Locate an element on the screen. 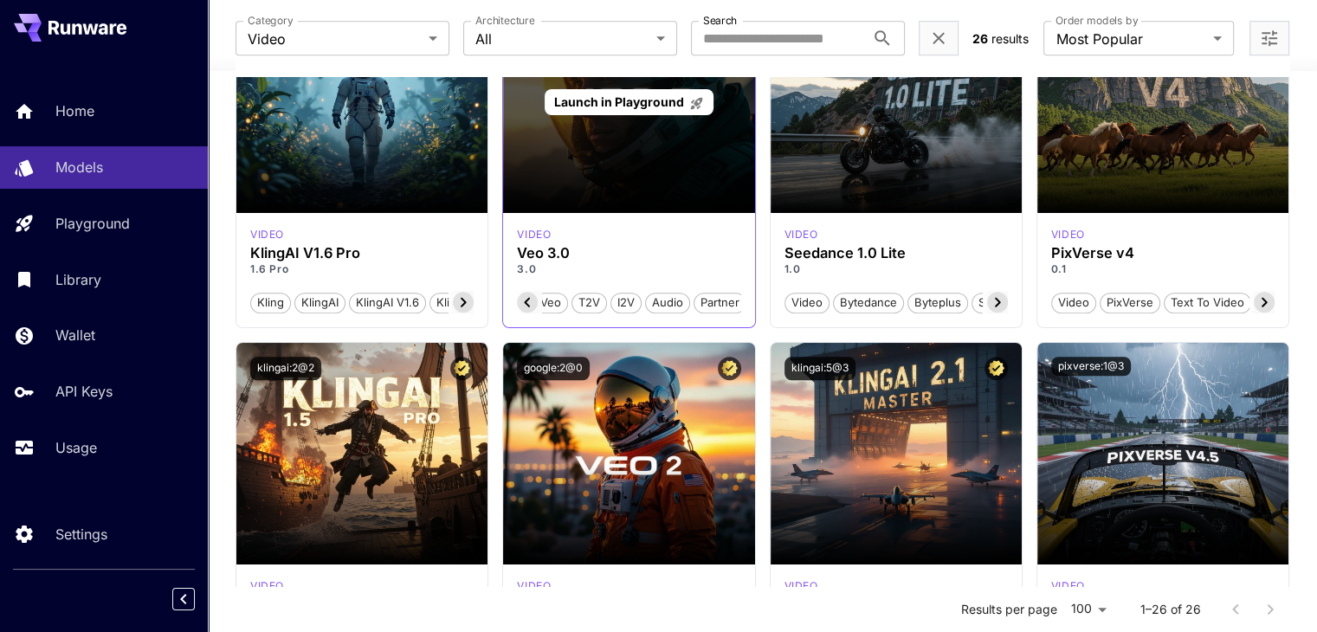  div: klingai_2_1_master is located at coordinates (801, 586).